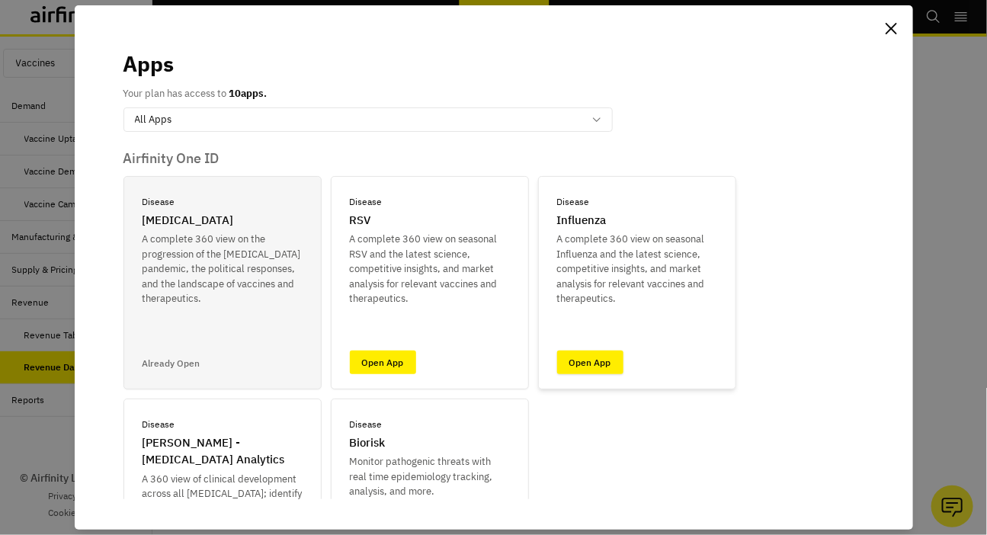  What do you see at coordinates (361, 220) in the screenshot?
I see `p: RSV` at bounding box center [361, 220].